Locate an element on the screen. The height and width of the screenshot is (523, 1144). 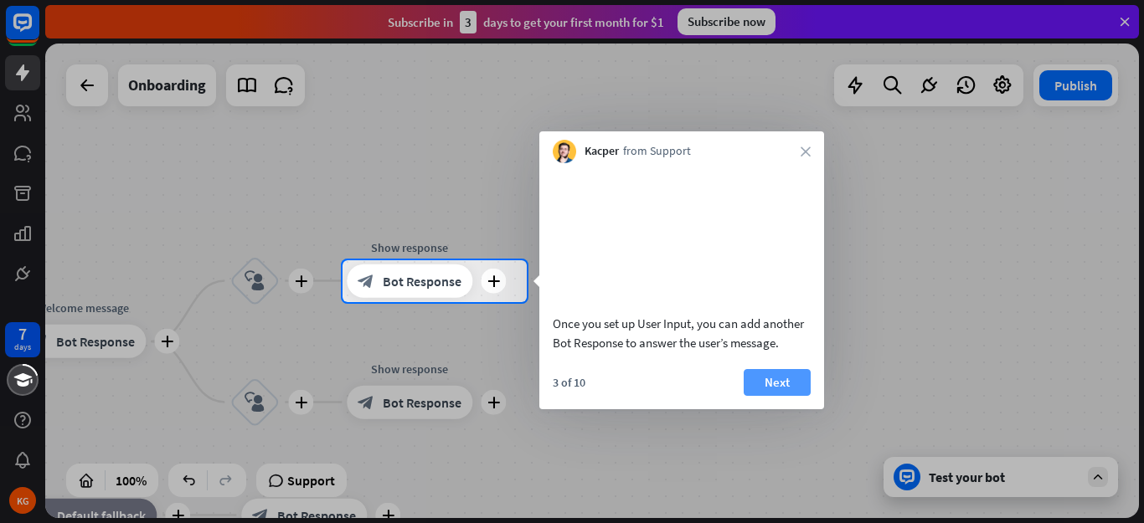
i: close is located at coordinates (805, 152).